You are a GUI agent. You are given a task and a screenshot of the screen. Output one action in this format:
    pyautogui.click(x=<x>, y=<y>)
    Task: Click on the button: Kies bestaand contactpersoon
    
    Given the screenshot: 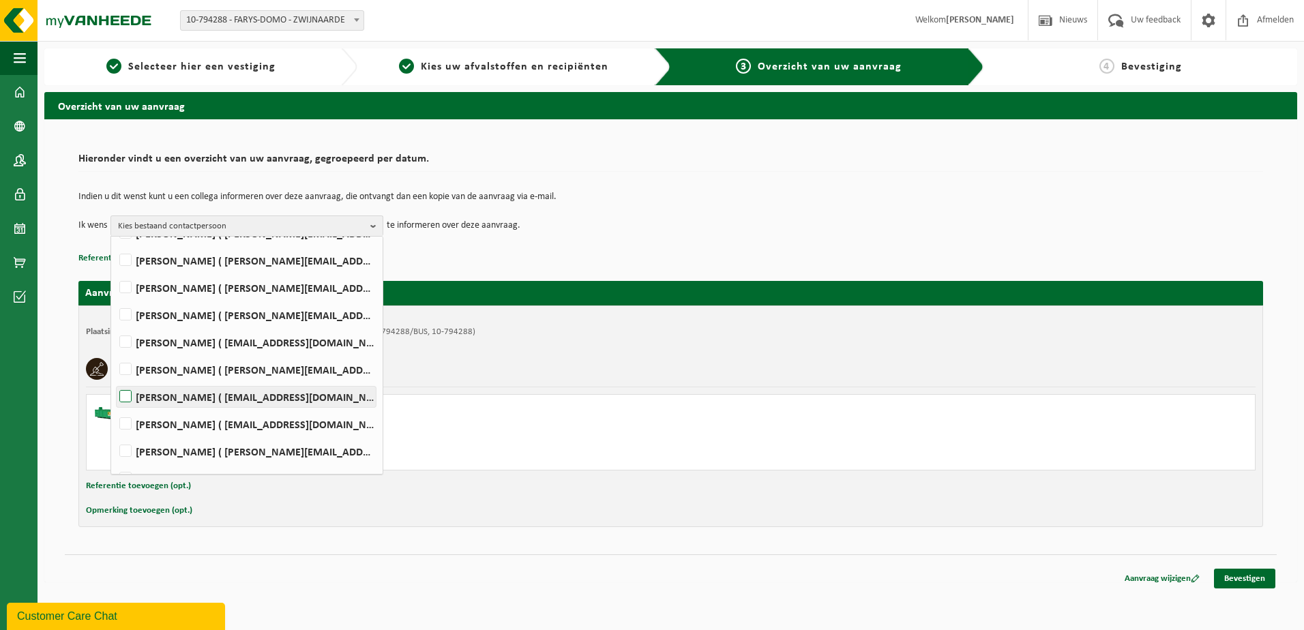 What is the action you would take?
    pyautogui.click(x=247, y=226)
    